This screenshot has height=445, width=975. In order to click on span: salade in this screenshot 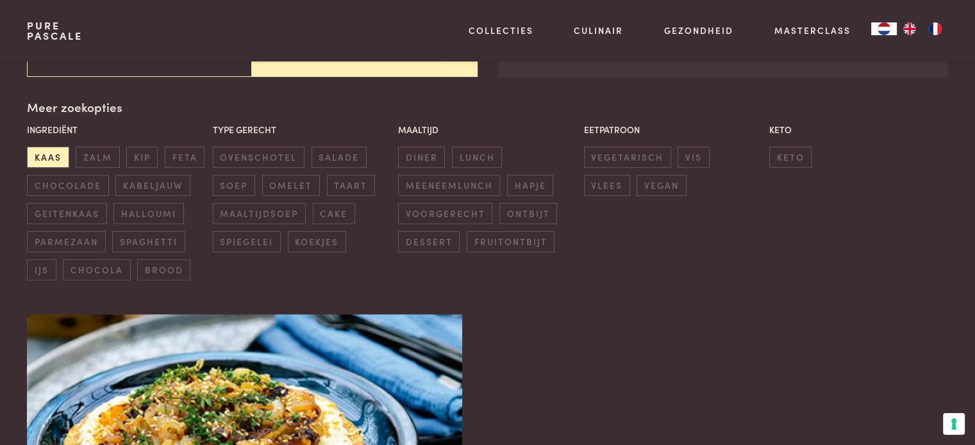, I will do `click(339, 157)`.